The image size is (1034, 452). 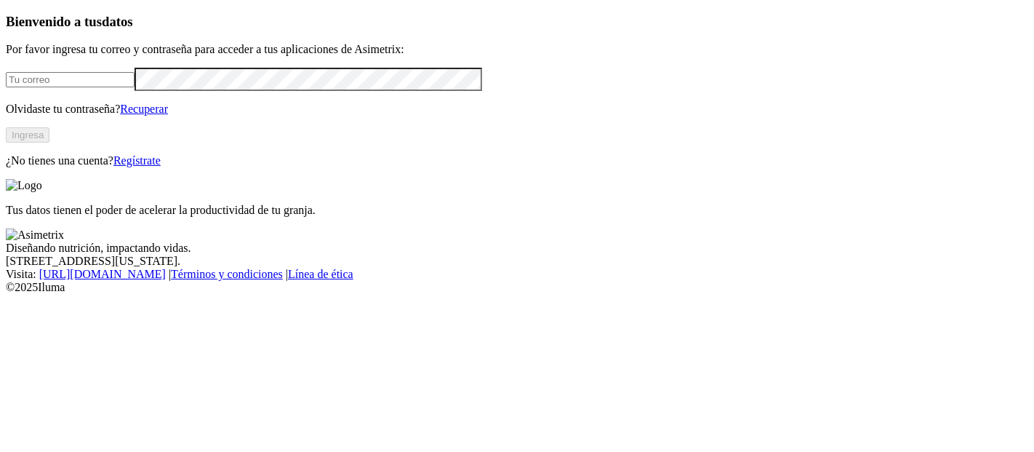 What do you see at coordinates (517, 287) in the screenshot?
I see `div: © 2025 Iluma` at bounding box center [517, 287].